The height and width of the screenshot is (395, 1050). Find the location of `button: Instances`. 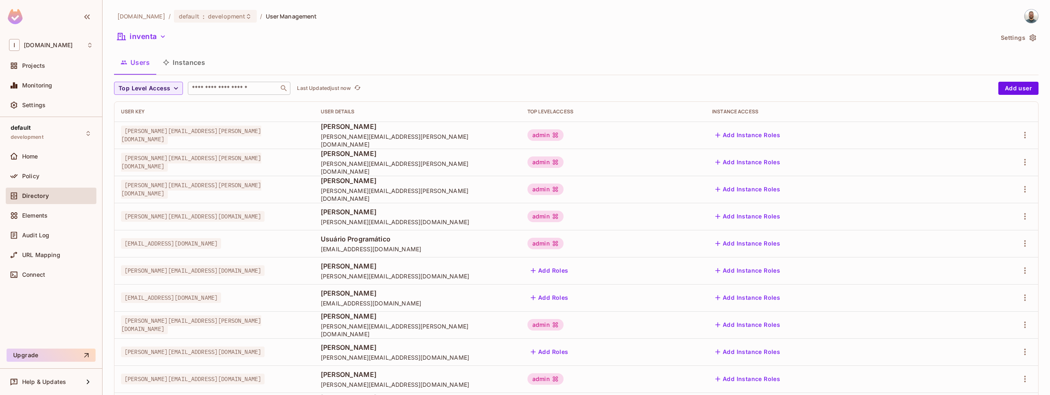

button: Instances is located at coordinates (184, 62).